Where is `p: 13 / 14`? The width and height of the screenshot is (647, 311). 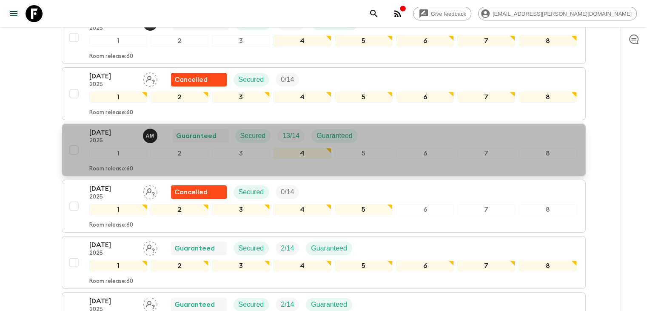 p: 13 / 14 is located at coordinates (291, 136).